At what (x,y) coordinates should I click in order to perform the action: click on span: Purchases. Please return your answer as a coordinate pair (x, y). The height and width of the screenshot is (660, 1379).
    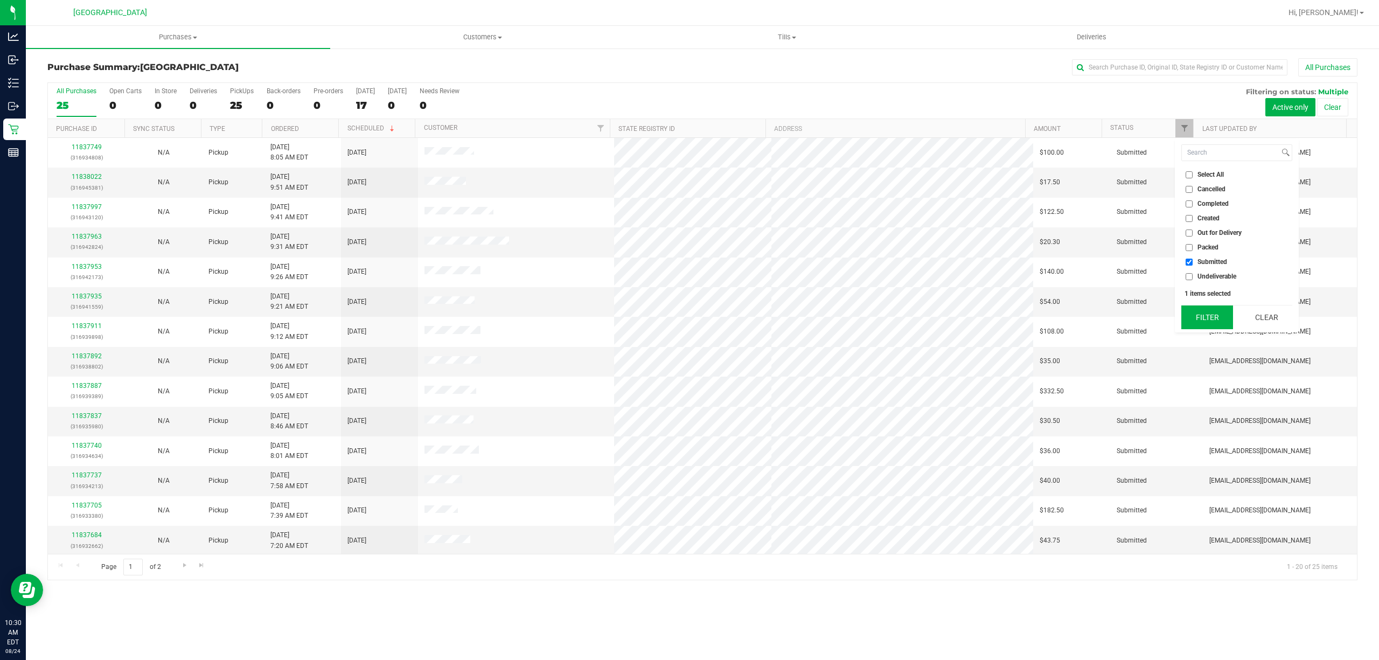
    Looking at the image, I should click on (178, 37).